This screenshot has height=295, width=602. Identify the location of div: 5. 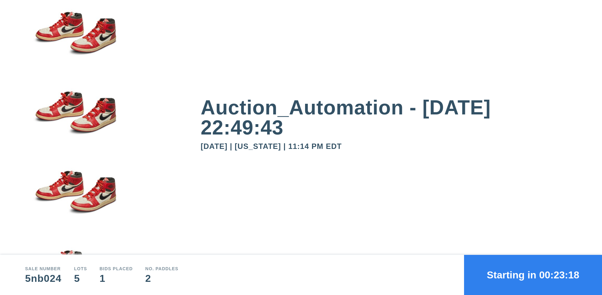
(80, 278).